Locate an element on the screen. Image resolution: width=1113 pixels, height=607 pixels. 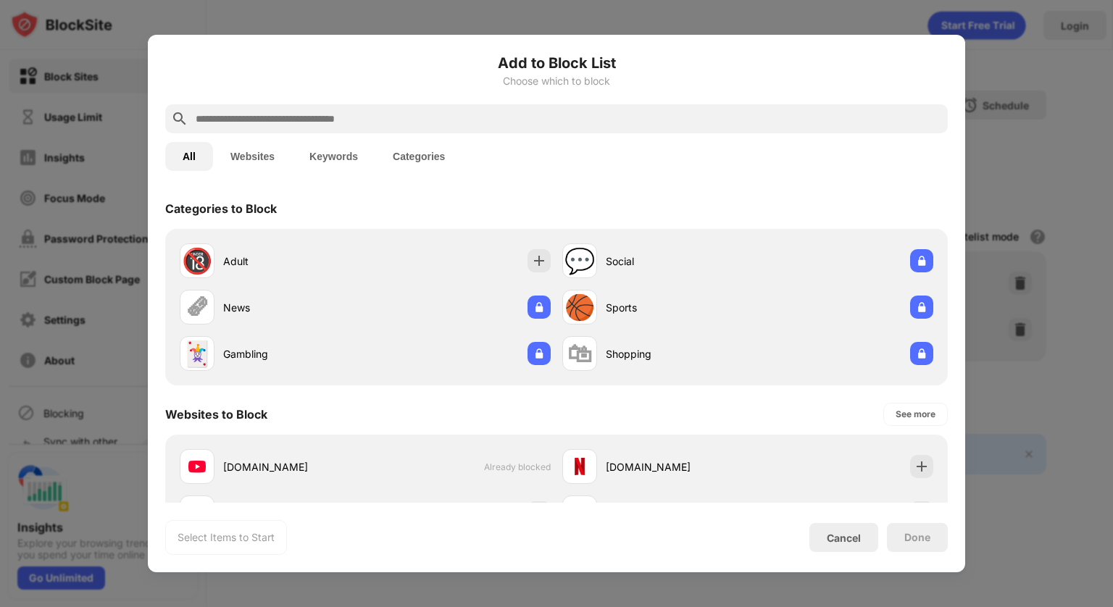
img: search.svg is located at coordinates (180, 119).